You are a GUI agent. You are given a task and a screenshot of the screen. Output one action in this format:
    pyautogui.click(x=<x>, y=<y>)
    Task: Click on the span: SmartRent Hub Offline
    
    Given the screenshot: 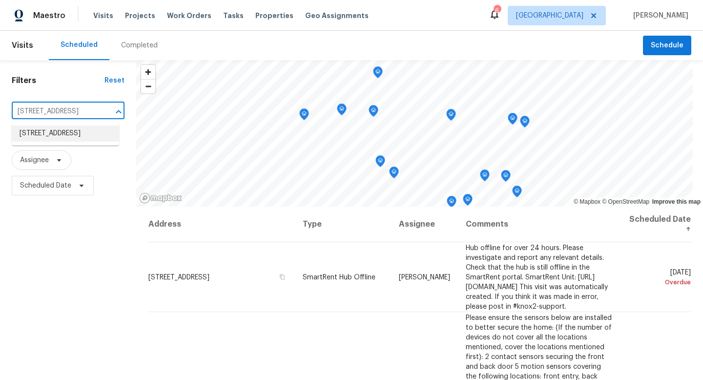 What is the action you would take?
    pyautogui.click(x=339, y=277)
    